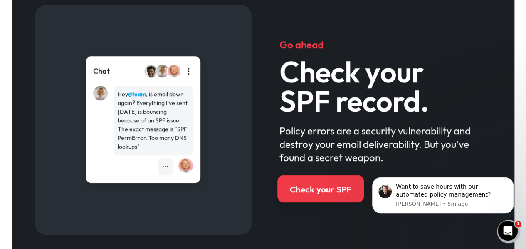 The height and width of the screenshot is (249, 526). I want to click on div: Want to save hours with our automated policy management?, so click(92, 21).